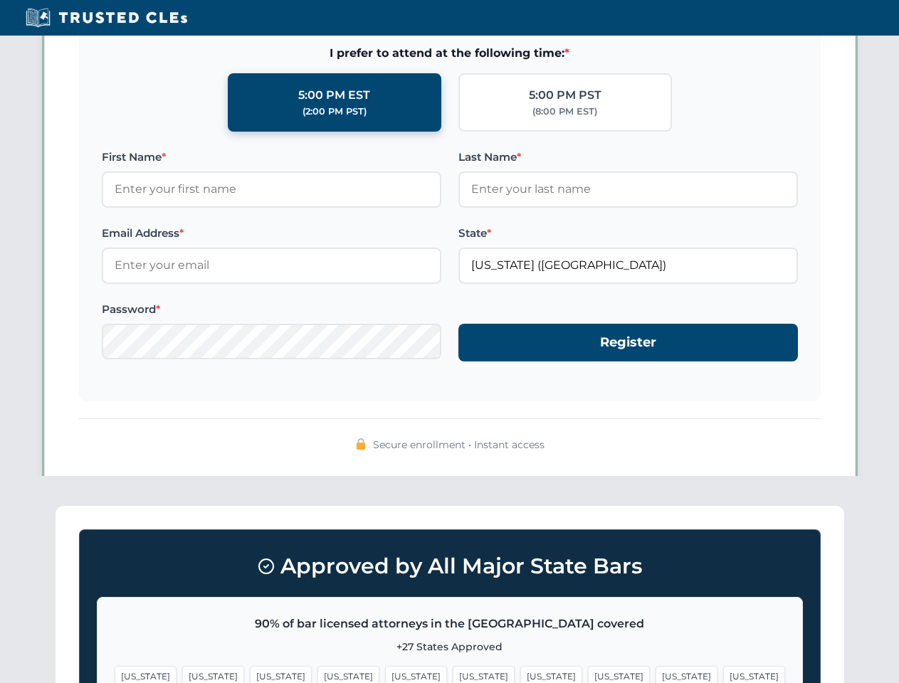  What do you see at coordinates (450, 53) in the screenshot?
I see `span: I prefer to attend at the following time:` at bounding box center [450, 53].